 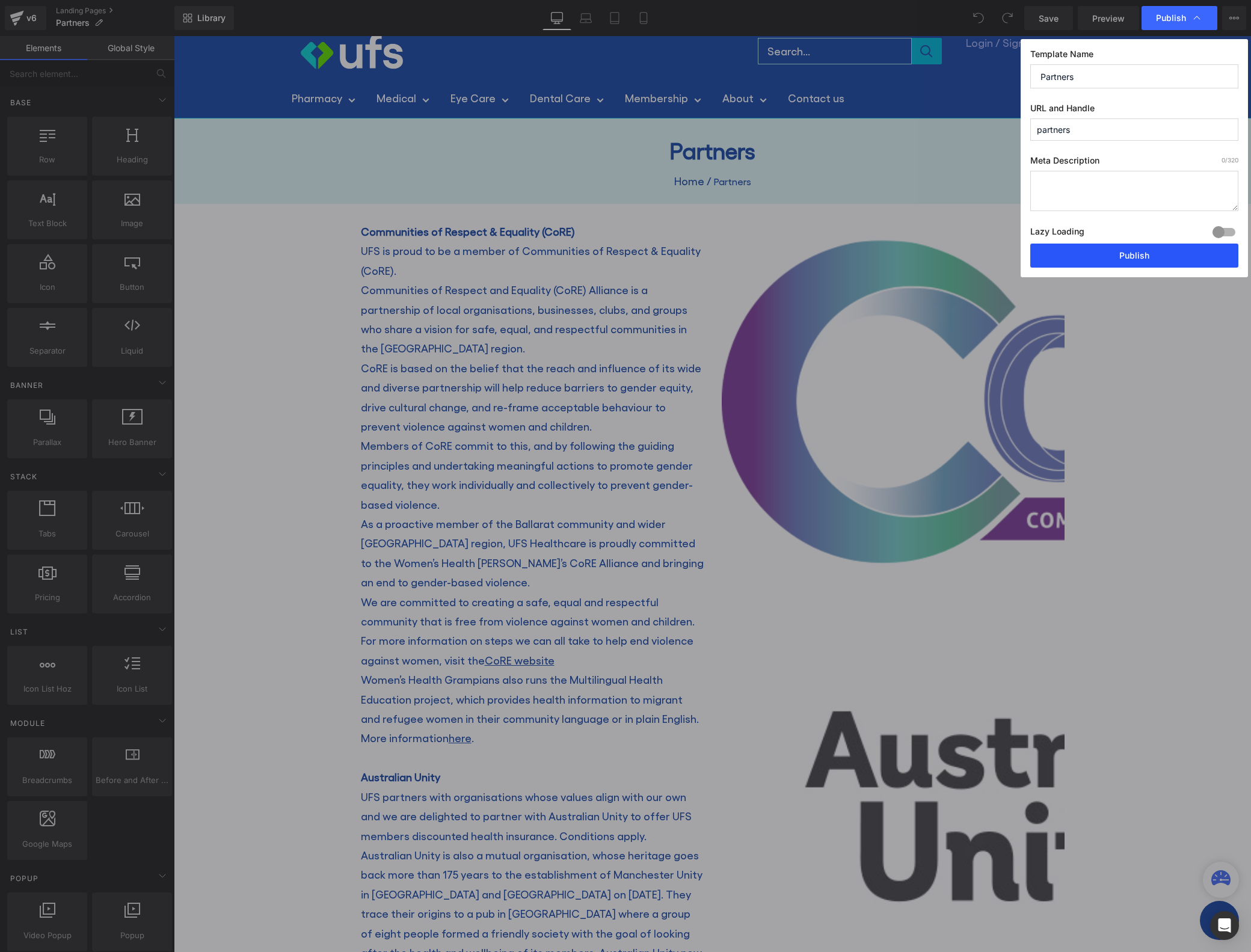 I want to click on input: Search..., so click(x=661, y=15).